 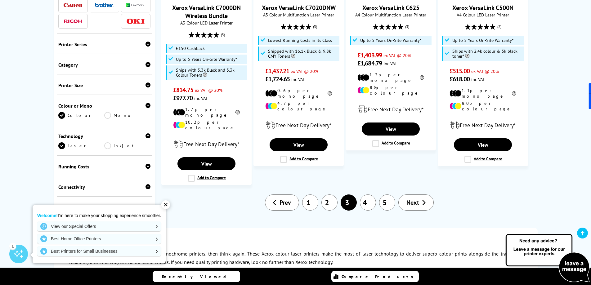 What do you see at coordinates (368, 202) in the screenshot?
I see `a: 4` at bounding box center [368, 202].